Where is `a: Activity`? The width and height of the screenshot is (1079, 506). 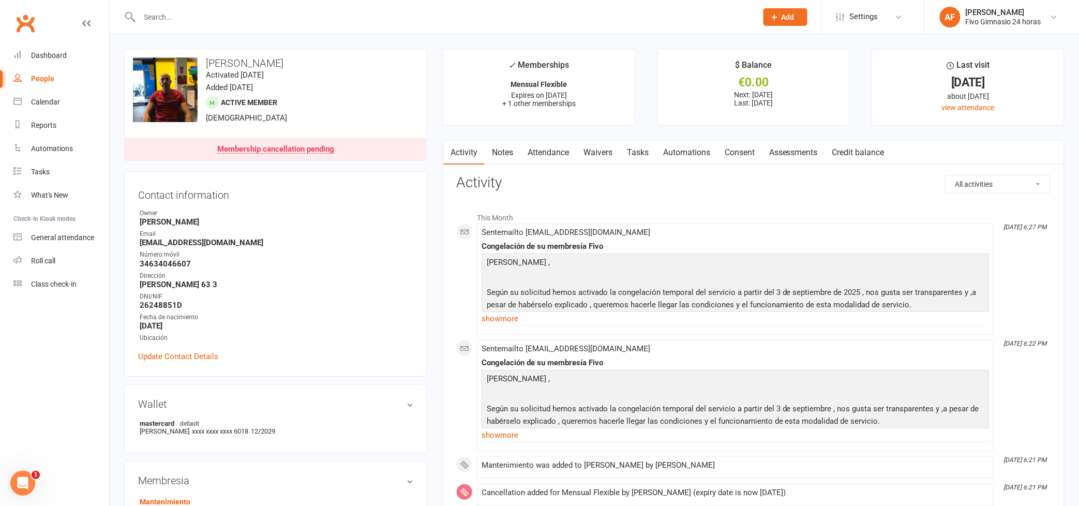
a: Activity is located at coordinates (464, 153).